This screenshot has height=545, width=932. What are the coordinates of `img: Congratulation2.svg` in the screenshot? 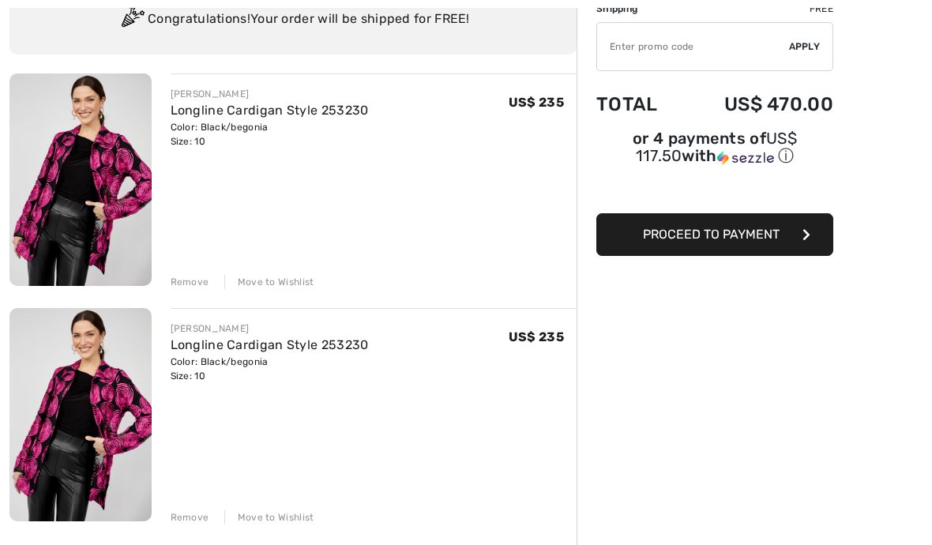 It's located at (132, 20).